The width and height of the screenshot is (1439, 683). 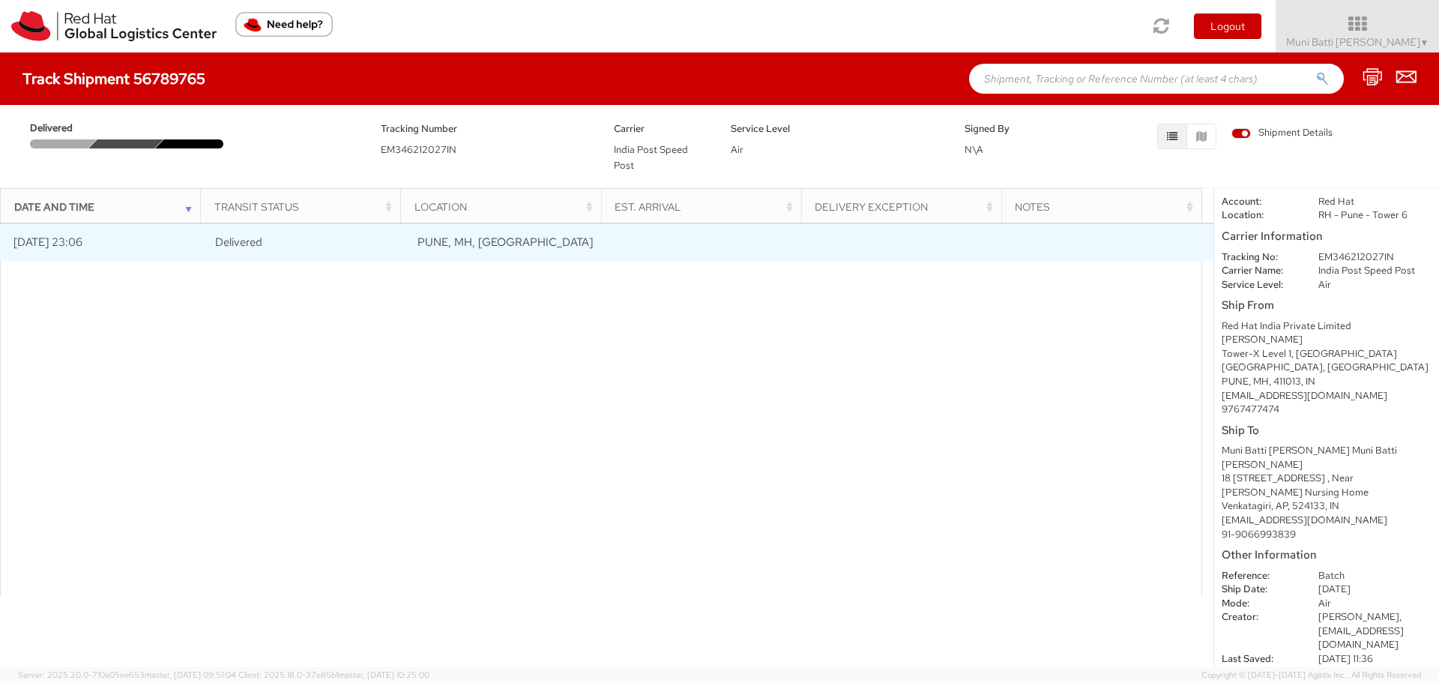 What do you see at coordinates (737, 149) in the screenshot?
I see `span: Air` at bounding box center [737, 149].